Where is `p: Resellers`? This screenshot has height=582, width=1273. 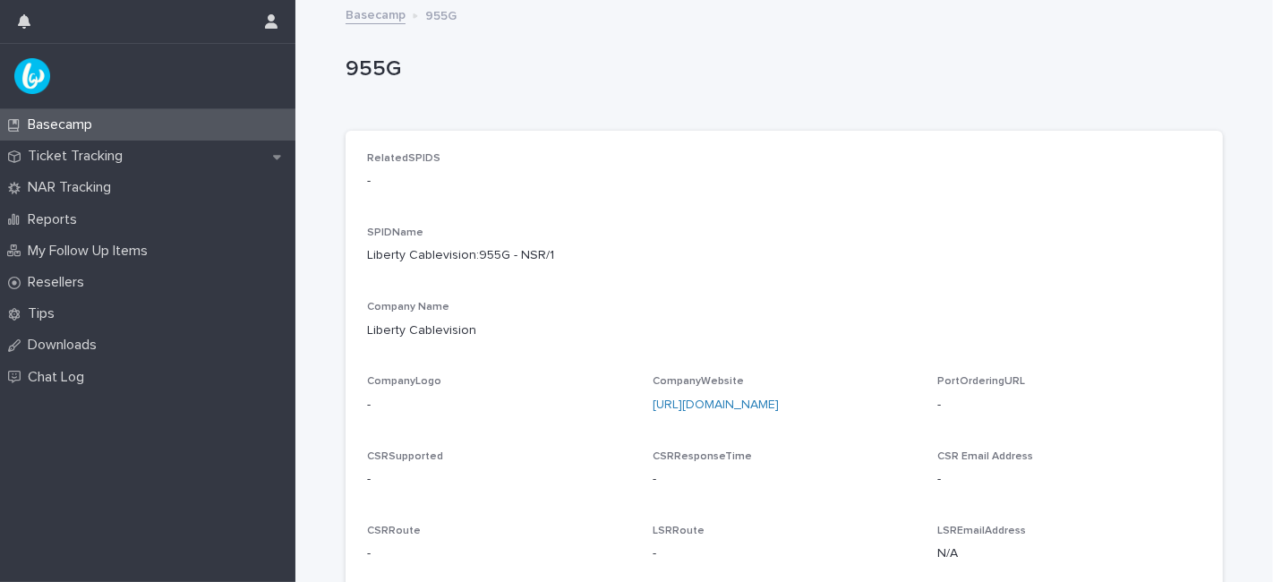
p: Resellers is located at coordinates (59, 282).